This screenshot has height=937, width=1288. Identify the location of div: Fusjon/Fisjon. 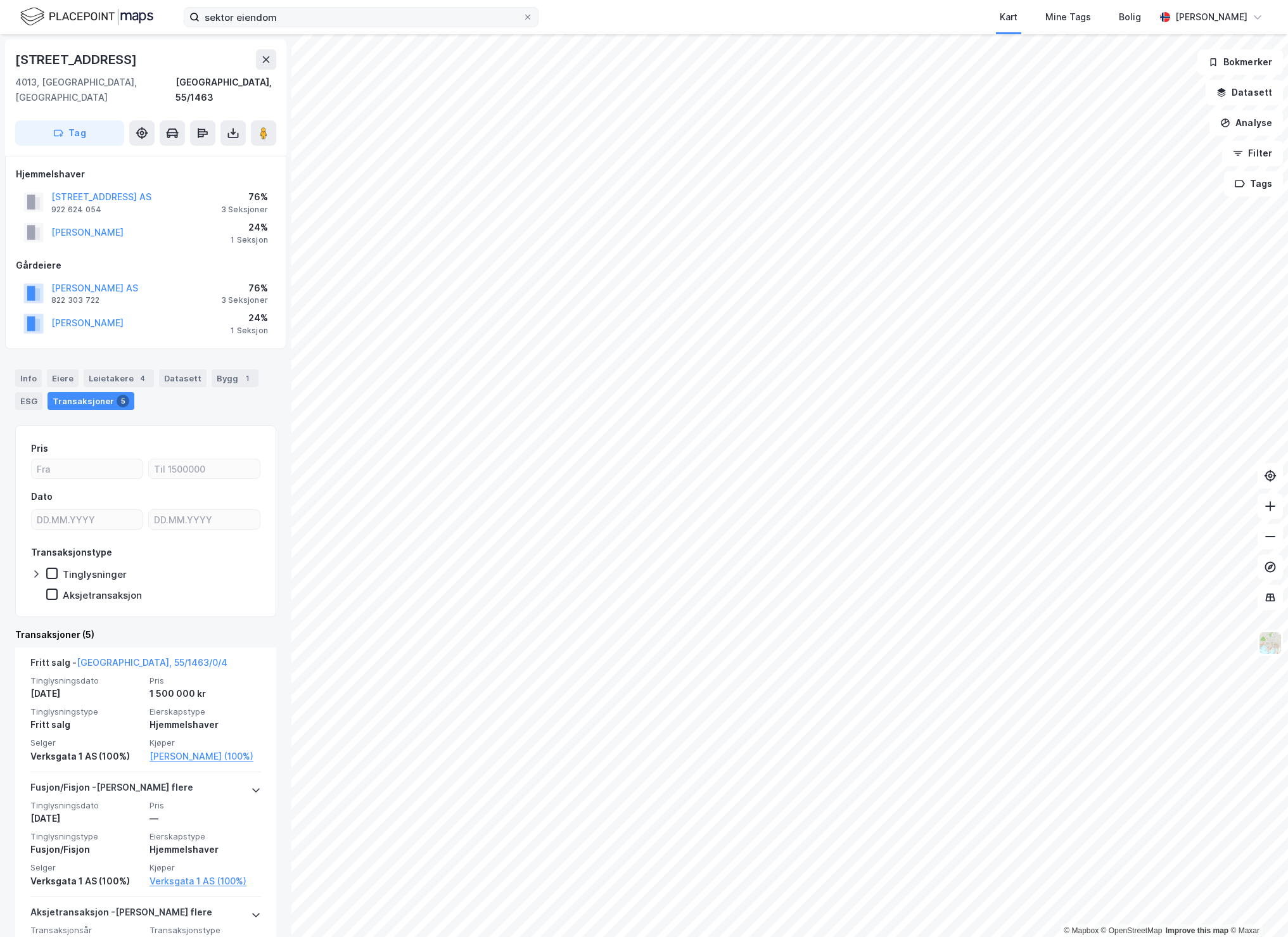
(86, 850).